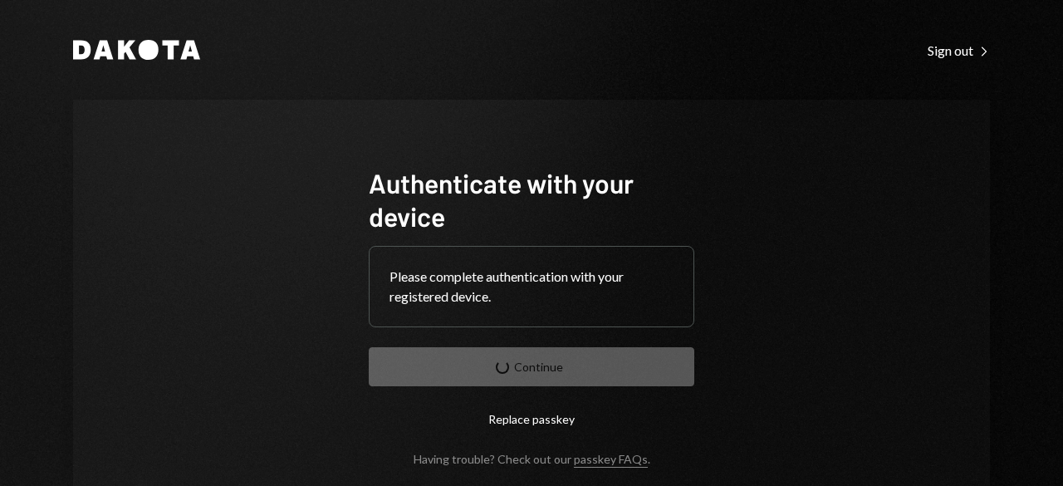 The image size is (1063, 486). I want to click on div: Sign out, so click(958, 51).